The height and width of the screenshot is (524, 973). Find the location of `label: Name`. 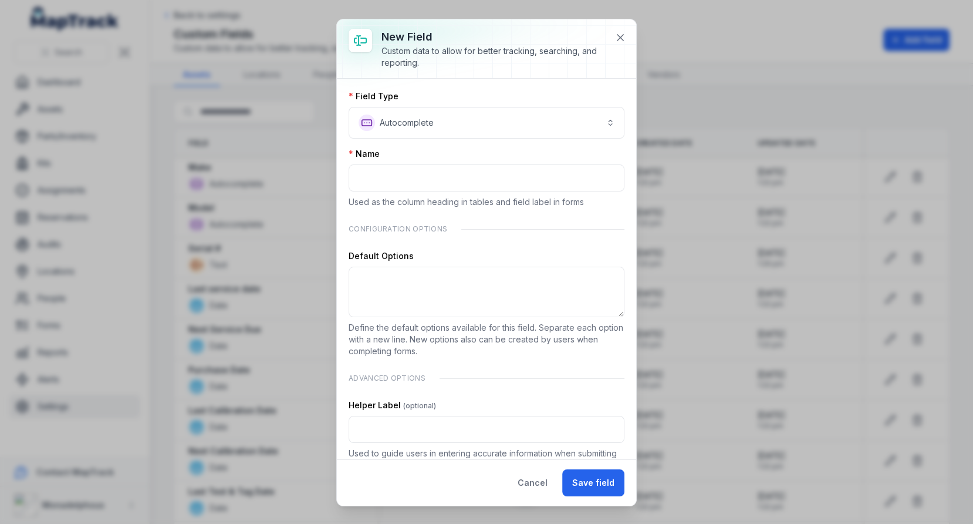

label: Name is located at coordinates (364, 154).